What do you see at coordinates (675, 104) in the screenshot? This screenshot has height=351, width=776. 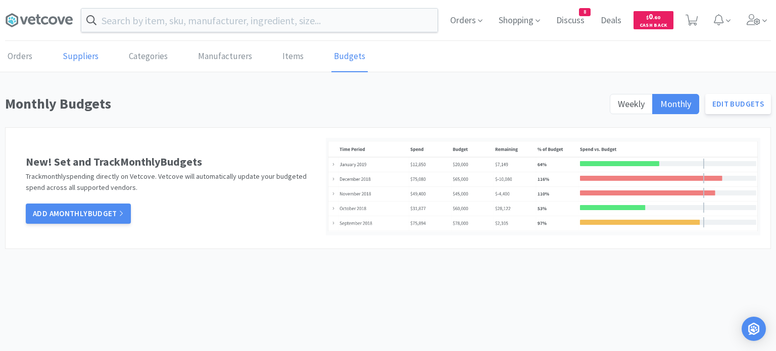 I see `span: Monthly` at bounding box center [675, 104].